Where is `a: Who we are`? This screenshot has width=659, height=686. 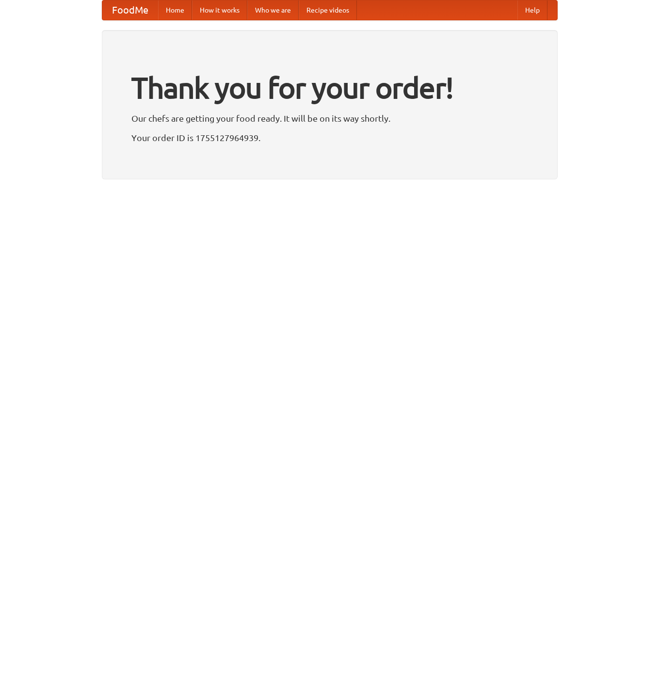
a: Who we are is located at coordinates (273, 10).